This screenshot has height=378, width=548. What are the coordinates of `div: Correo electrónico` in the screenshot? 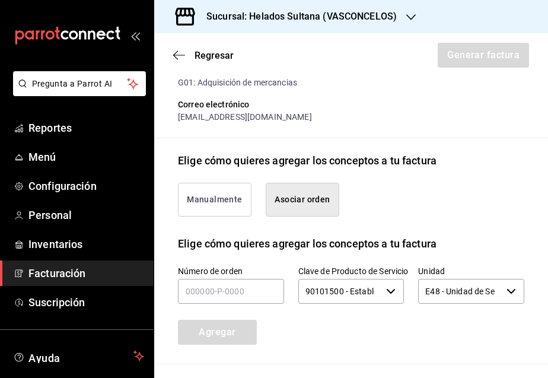 It's located at (351, 104).